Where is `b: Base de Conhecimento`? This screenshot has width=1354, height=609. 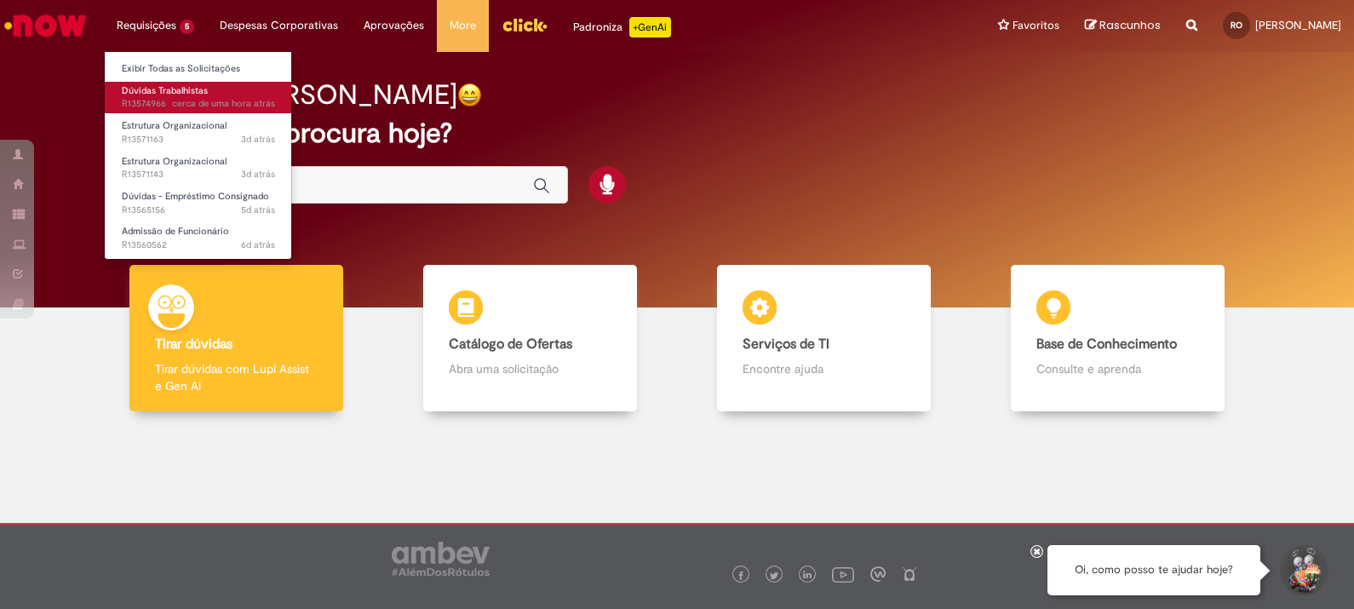 b: Base de Conhecimento is located at coordinates (1106, 344).